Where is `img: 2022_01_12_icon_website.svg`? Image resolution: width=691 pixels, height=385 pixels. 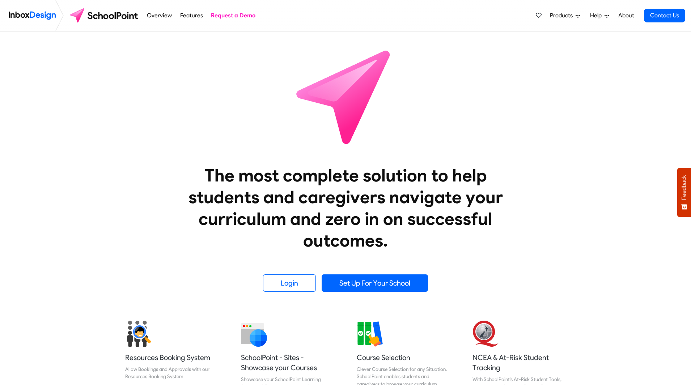
img: 2022_01_12_icon_website.svg is located at coordinates (254, 334).